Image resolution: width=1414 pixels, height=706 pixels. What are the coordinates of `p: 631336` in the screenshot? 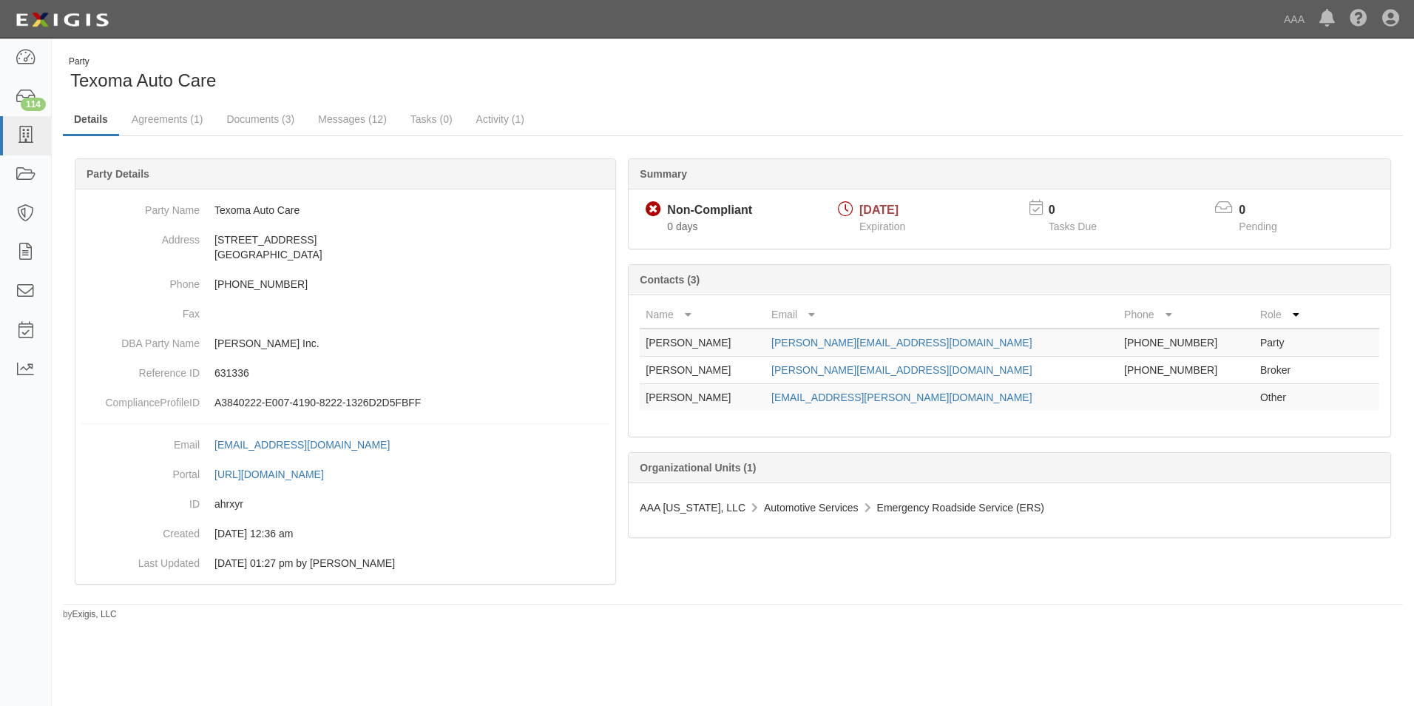 It's located at (412, 373).